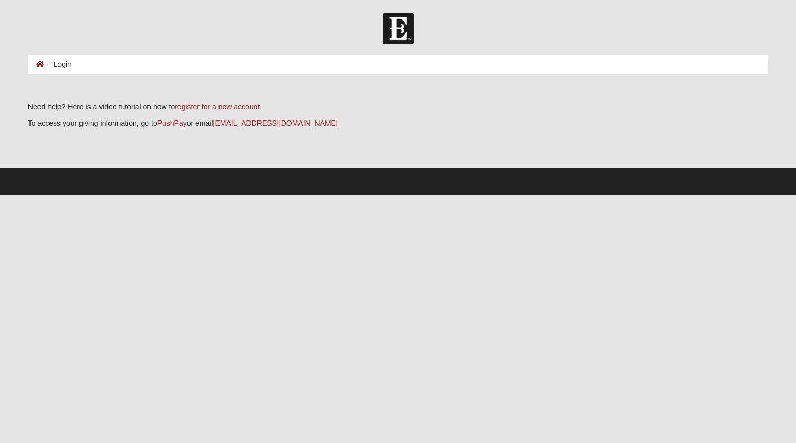 This screenshot has height=443, width=796. I want to click on li: Login, so click(58, 64).